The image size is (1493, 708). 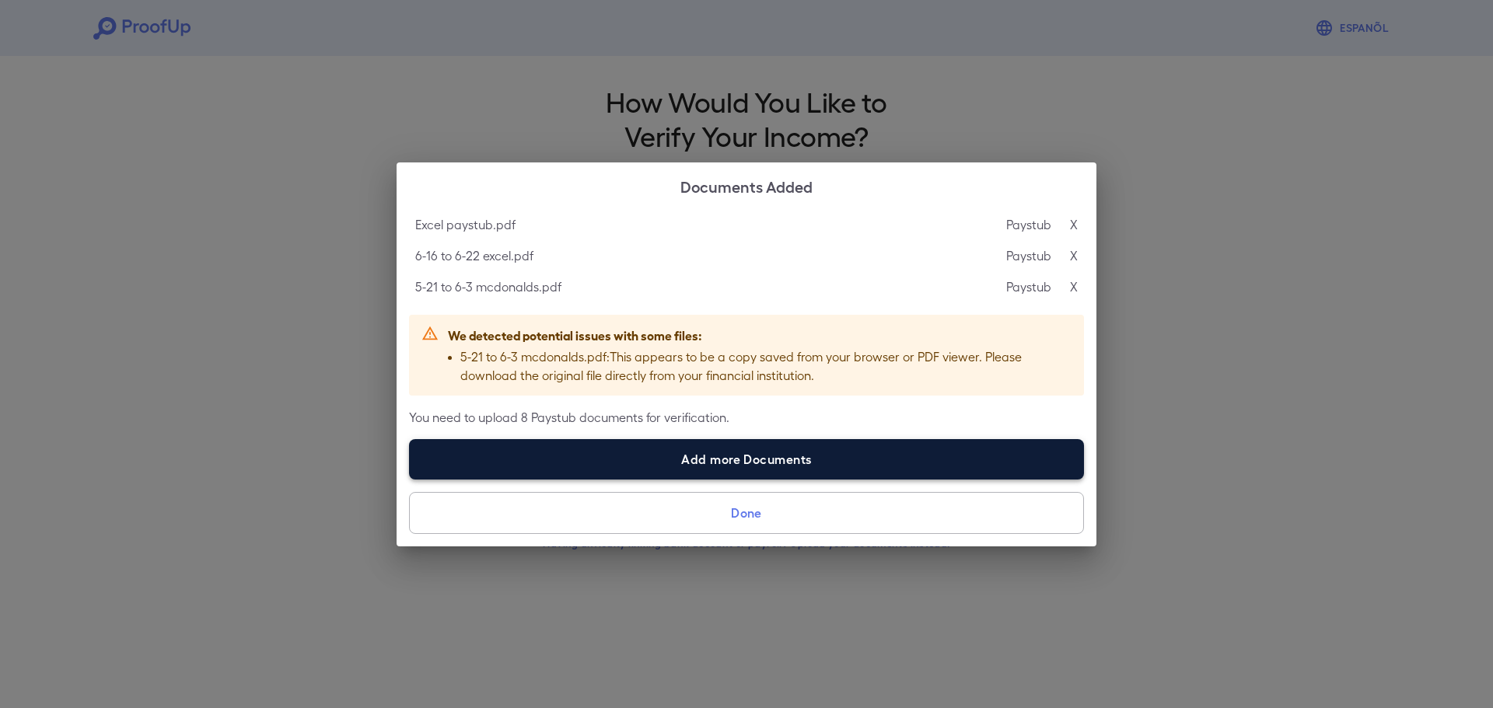 What do you see at coordinates (766, 366) in the screenshot?
I see `p: 5-21 to 6-3 mcdonalds.pdf : This appears to be a copy saved from your browser or PDF viewer. Plea...` at bounding box center [766, 366].